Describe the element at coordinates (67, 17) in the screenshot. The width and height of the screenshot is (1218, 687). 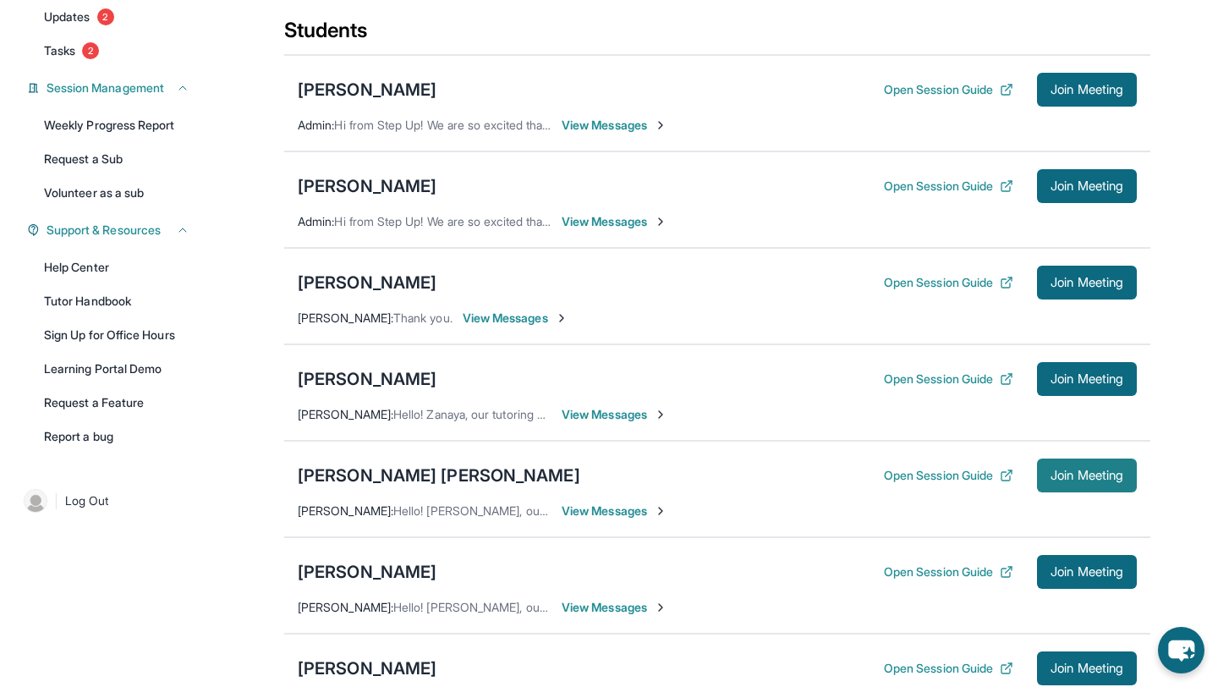
I see `span: Updates` at that location.